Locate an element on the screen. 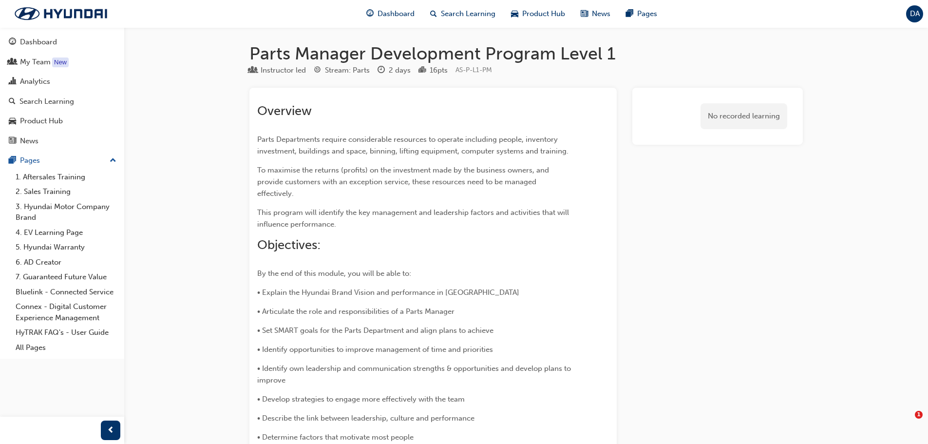 The image size is (928, 444). div: Duration is located at coordinates (394, 70).